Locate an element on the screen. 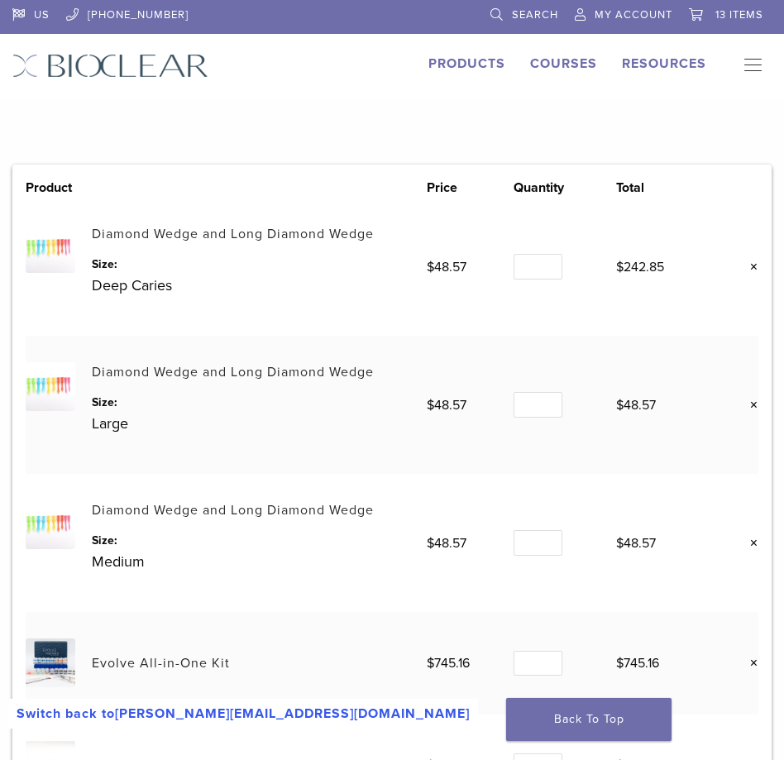 This screenshot has height=760, width=784. a: Back To Top is located at coordinates (589, 719).